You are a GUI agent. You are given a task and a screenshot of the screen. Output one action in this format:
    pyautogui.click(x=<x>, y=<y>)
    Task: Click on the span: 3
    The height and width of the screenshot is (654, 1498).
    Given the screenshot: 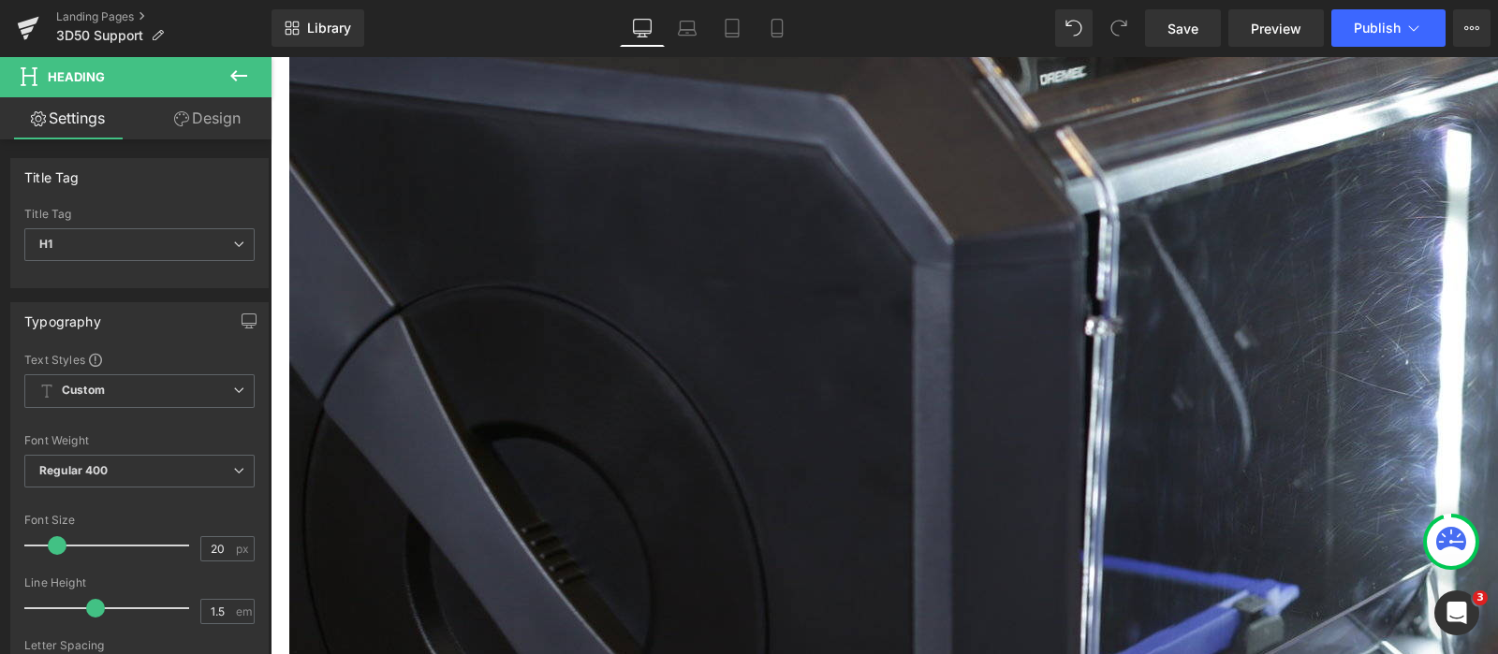 What is the action you would take?
    pyautogui.click(x=1480, y=598)
    